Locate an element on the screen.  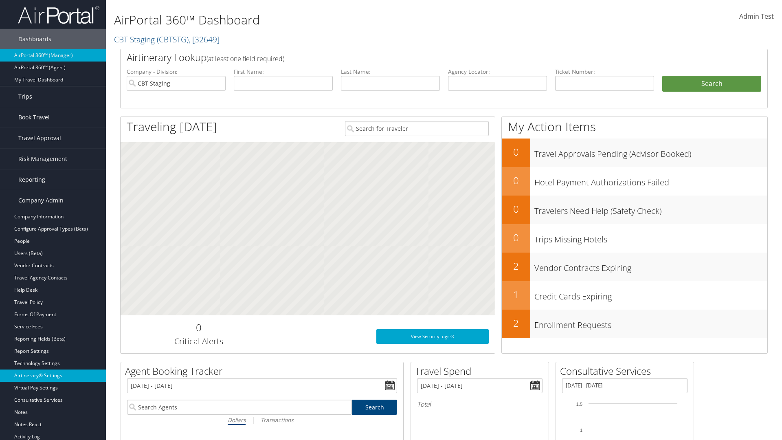
label: Company - Division: is located at coordinates (176, 72).